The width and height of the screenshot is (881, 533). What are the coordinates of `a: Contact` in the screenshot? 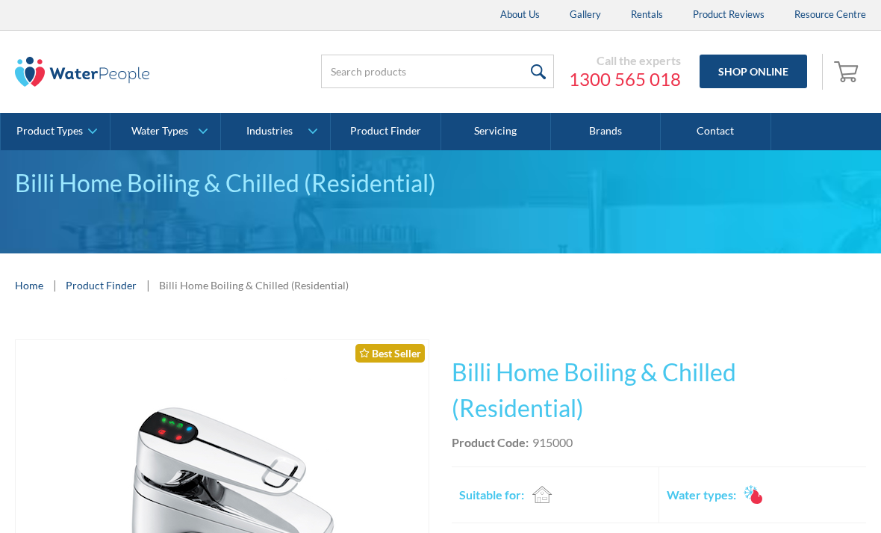 It's located at (716, 131).